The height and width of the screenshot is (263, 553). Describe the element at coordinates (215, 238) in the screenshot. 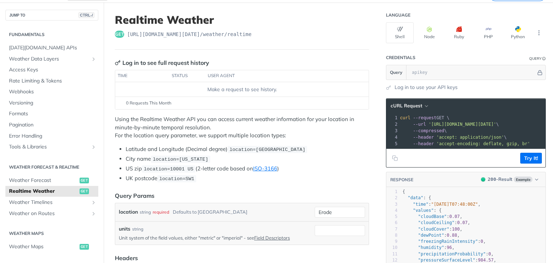

I see `p: Unit system of the field values, either "metric" or "imperial" - see` at that location.